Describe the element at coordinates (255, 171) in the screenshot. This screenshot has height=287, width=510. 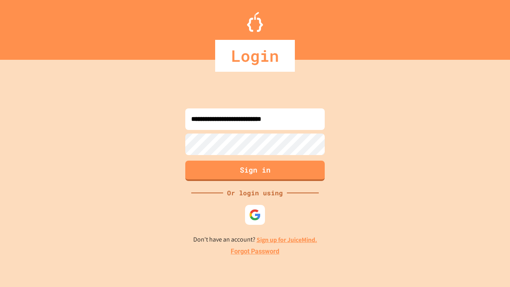
I see `button: Sign in` at that location.